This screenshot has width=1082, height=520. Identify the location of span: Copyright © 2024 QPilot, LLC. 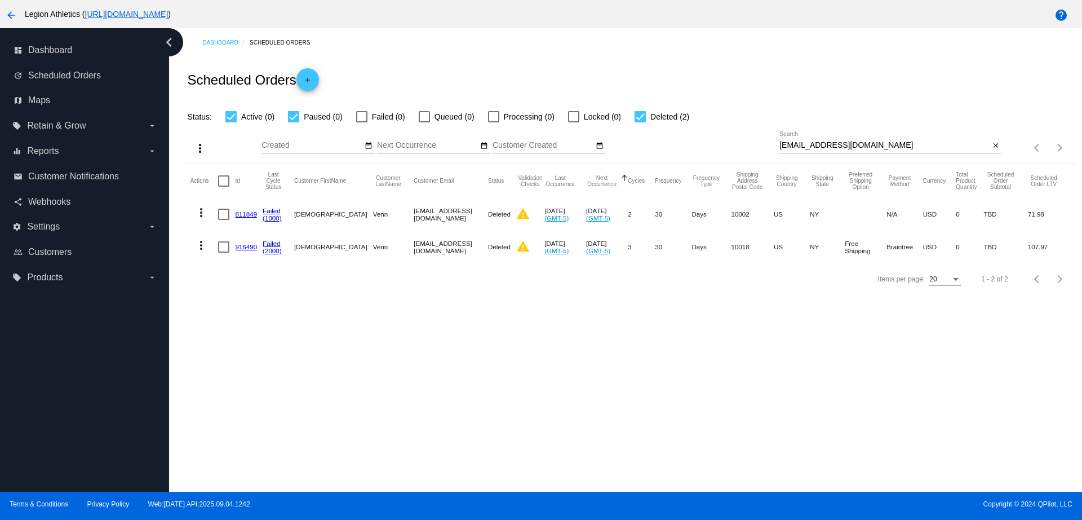
(812, 504).